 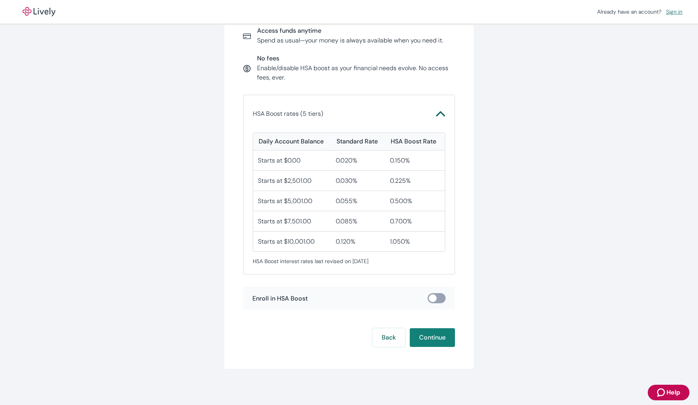 What do you see at coordinates (358, 160) in the screenshot?
I see `div: 0.020%` at bounding box center [358, 160].